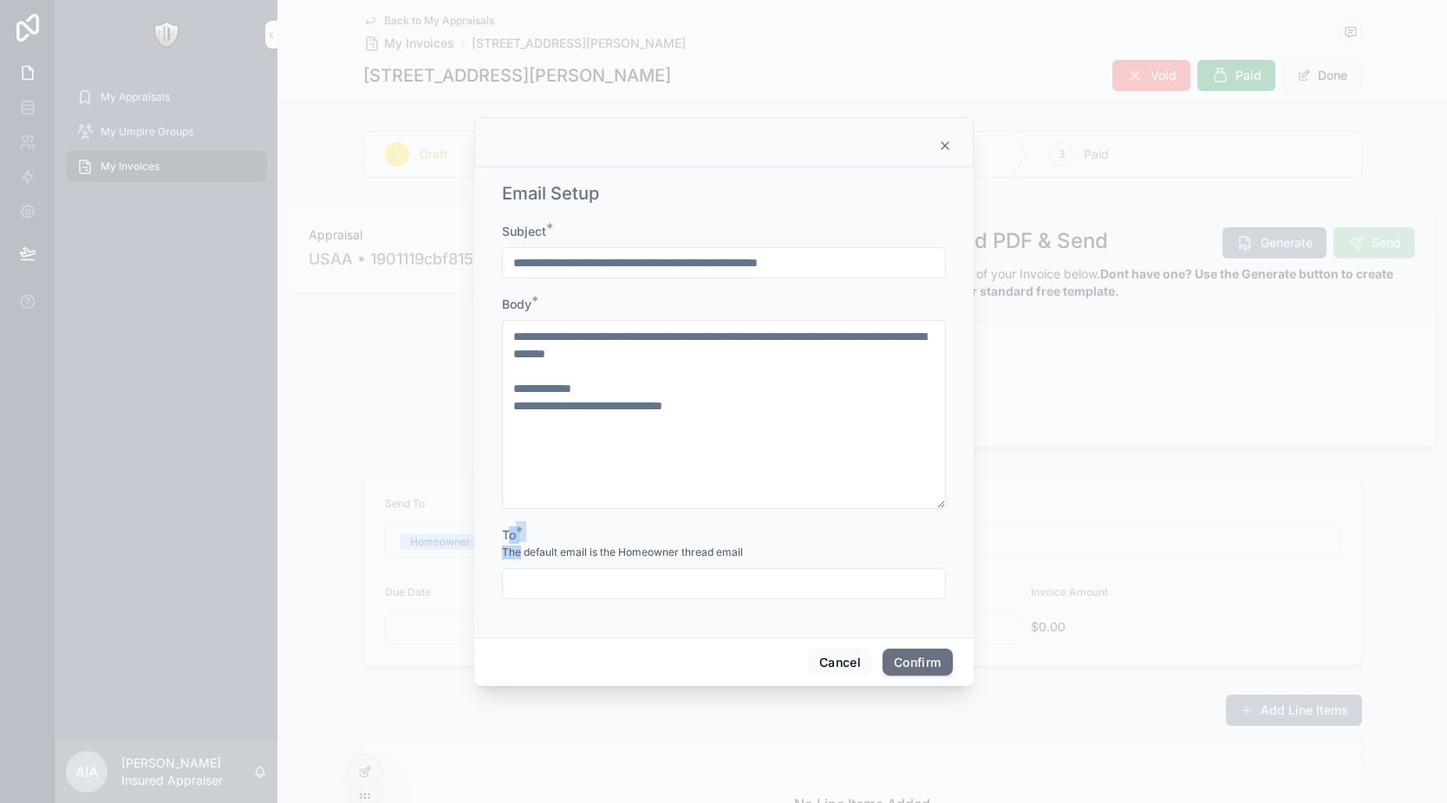 This screenshot has width=1447, height=803. What do you see at coordinates (509, 534) in the screenshot?
I see `span: To` at bounding box center [509, 534].